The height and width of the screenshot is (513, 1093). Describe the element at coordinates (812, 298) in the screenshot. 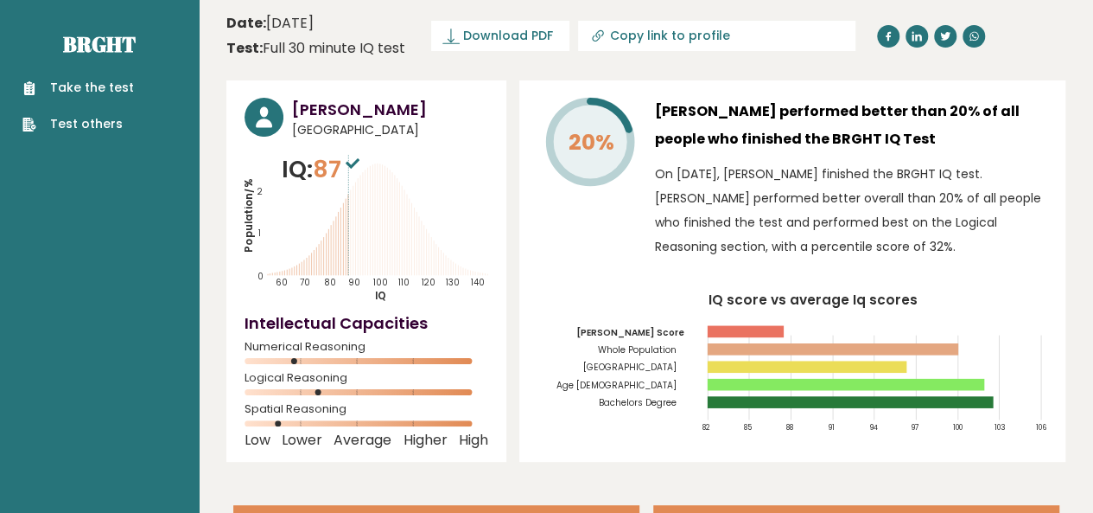

I see `tspan: IQ score vs average Iq scores` at that location.